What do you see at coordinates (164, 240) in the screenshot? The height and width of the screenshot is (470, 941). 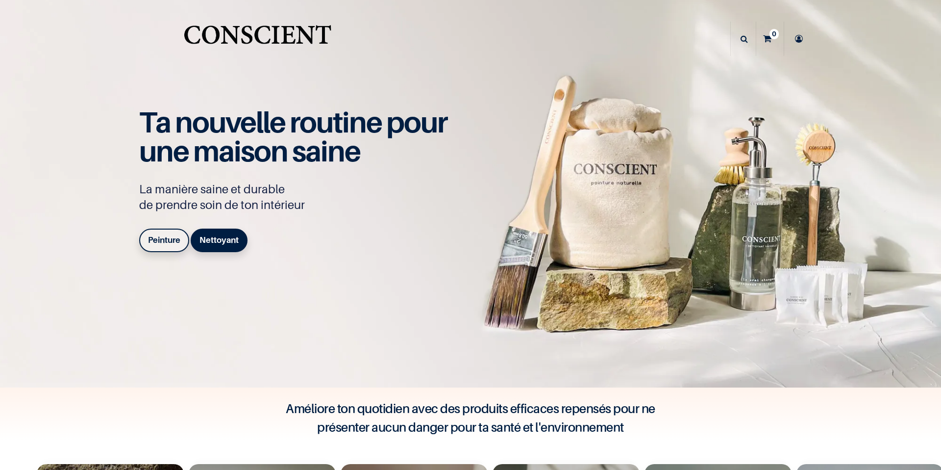 I see `b: Peinture` at bounding box center [164, 240].